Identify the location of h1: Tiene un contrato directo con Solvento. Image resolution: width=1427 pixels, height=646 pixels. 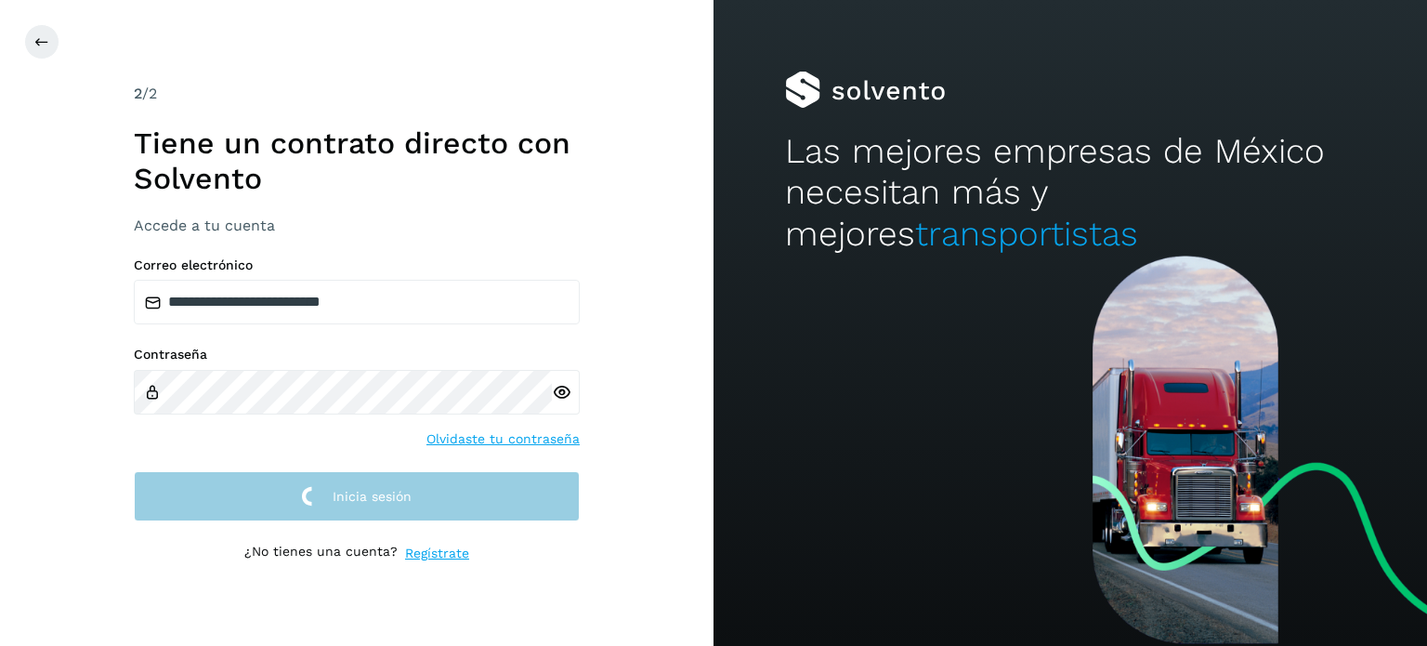
(357, 161).